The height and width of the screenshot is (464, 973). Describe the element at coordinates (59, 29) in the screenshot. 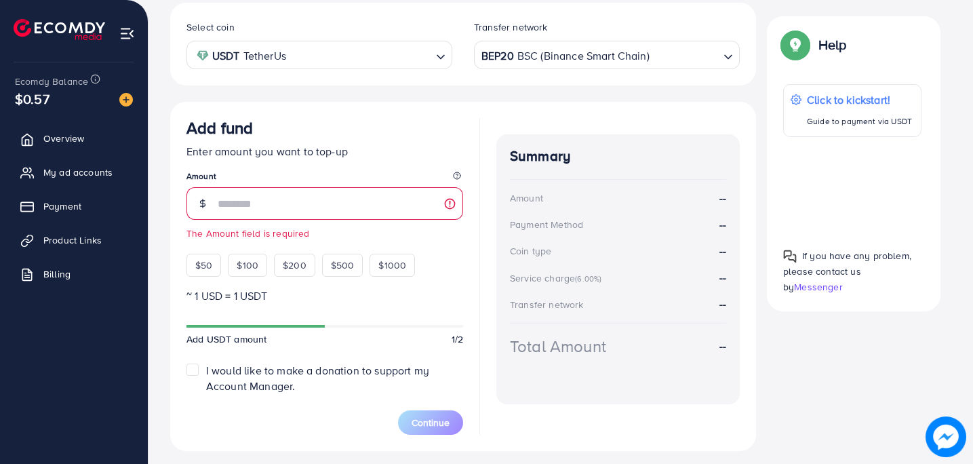

I see `img: logo` at that location.